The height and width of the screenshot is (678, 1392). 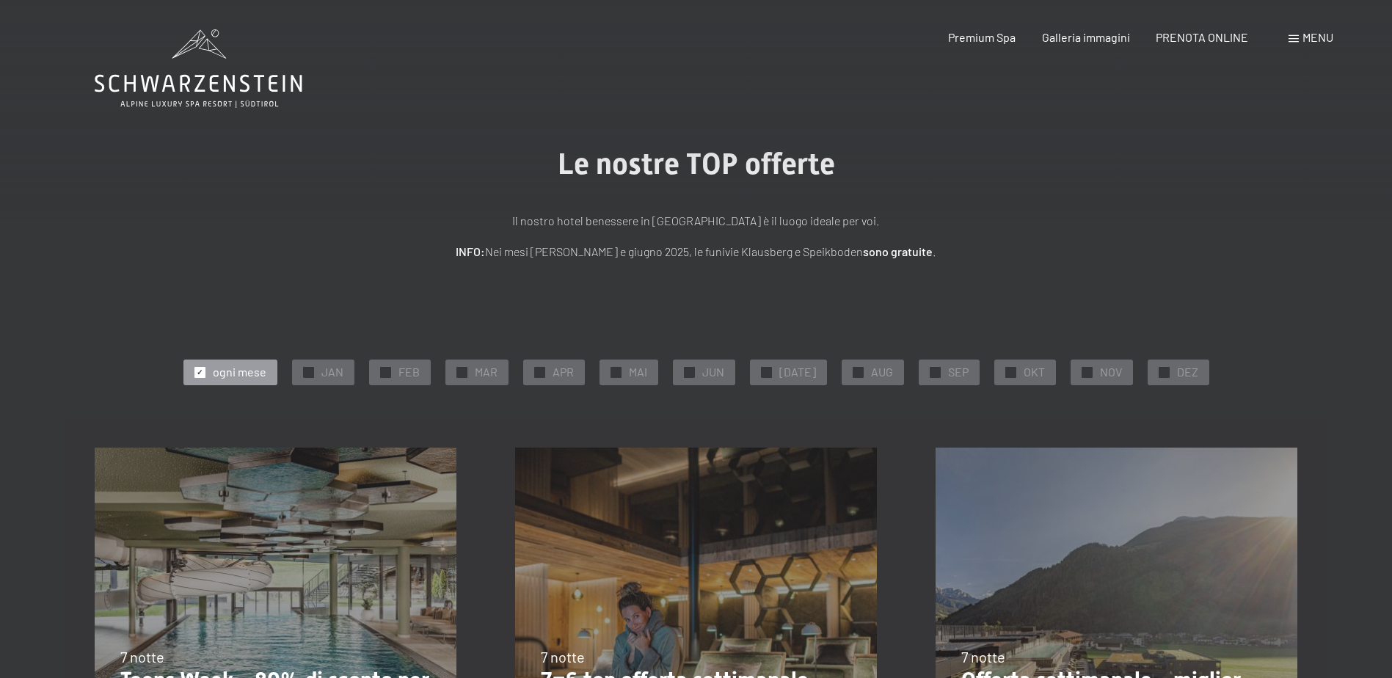 What do you see at coordinates (332, 372) in the screenshot?
I see `span: JAN` at bounding box center [332, 372].